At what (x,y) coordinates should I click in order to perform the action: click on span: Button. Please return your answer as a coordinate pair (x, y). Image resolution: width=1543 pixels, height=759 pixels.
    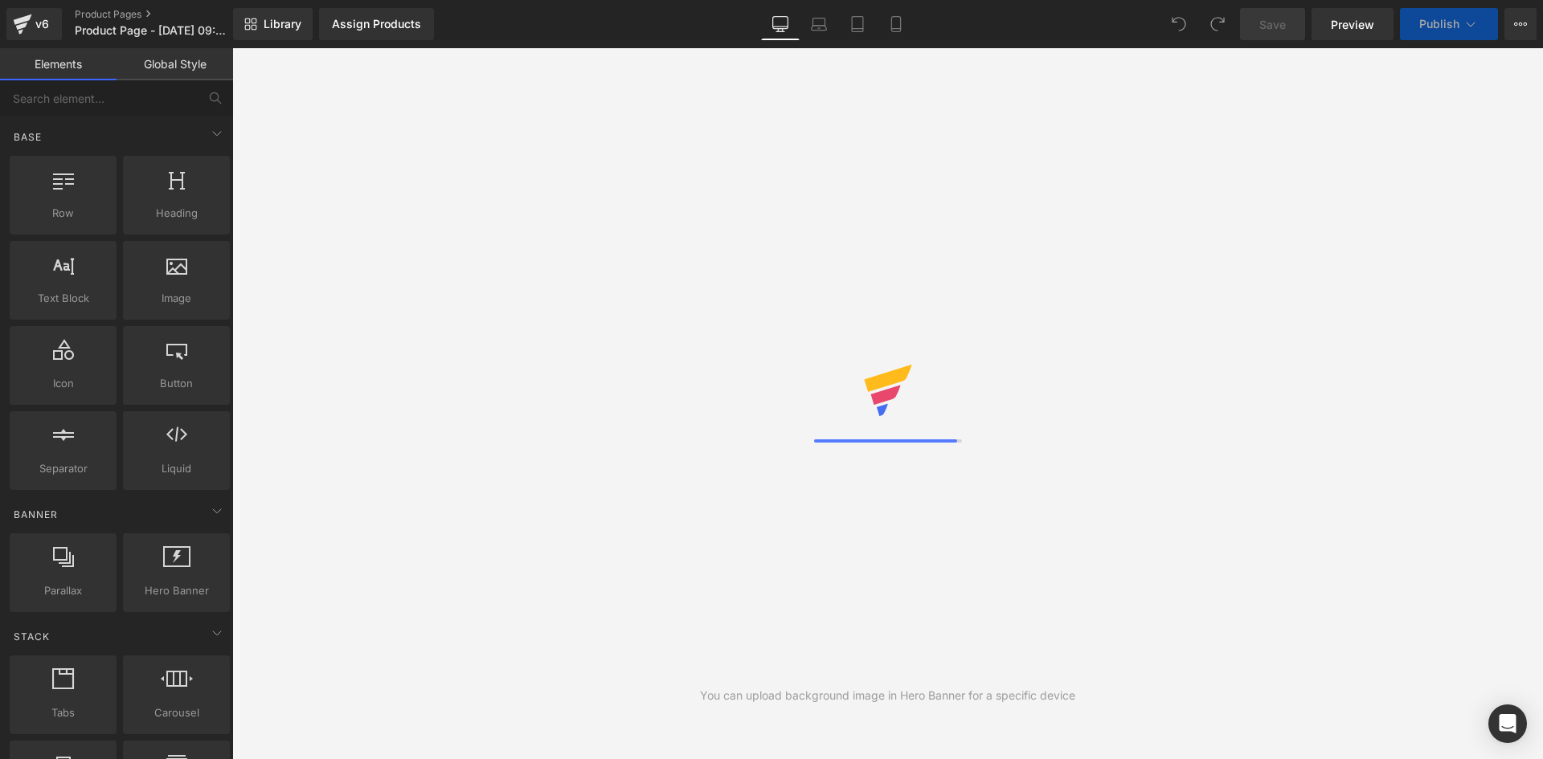
    Looking at the image, I should click on (176, 383).